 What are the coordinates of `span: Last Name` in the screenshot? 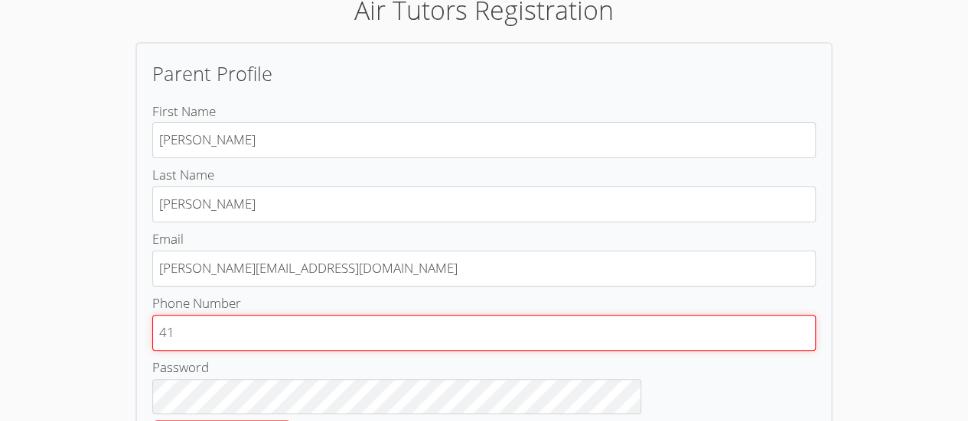 It's located at (183, 174).